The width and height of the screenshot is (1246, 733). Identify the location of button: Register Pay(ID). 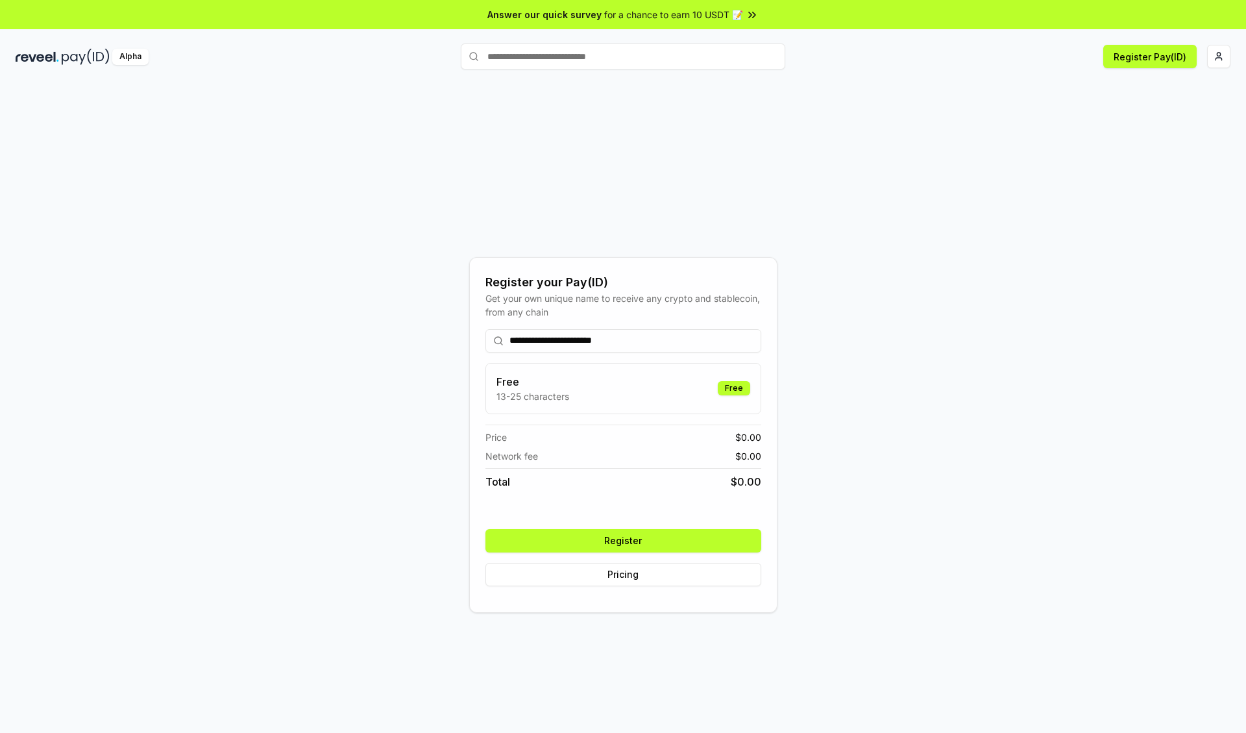
(1150, 56).